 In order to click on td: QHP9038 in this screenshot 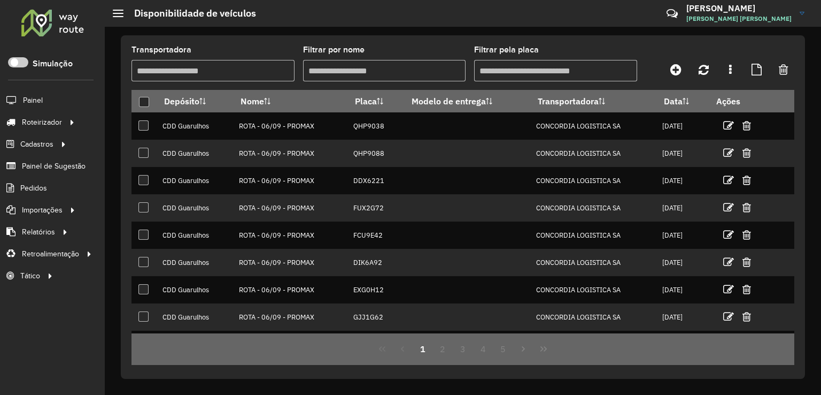, I will do `click(376, 126)`.